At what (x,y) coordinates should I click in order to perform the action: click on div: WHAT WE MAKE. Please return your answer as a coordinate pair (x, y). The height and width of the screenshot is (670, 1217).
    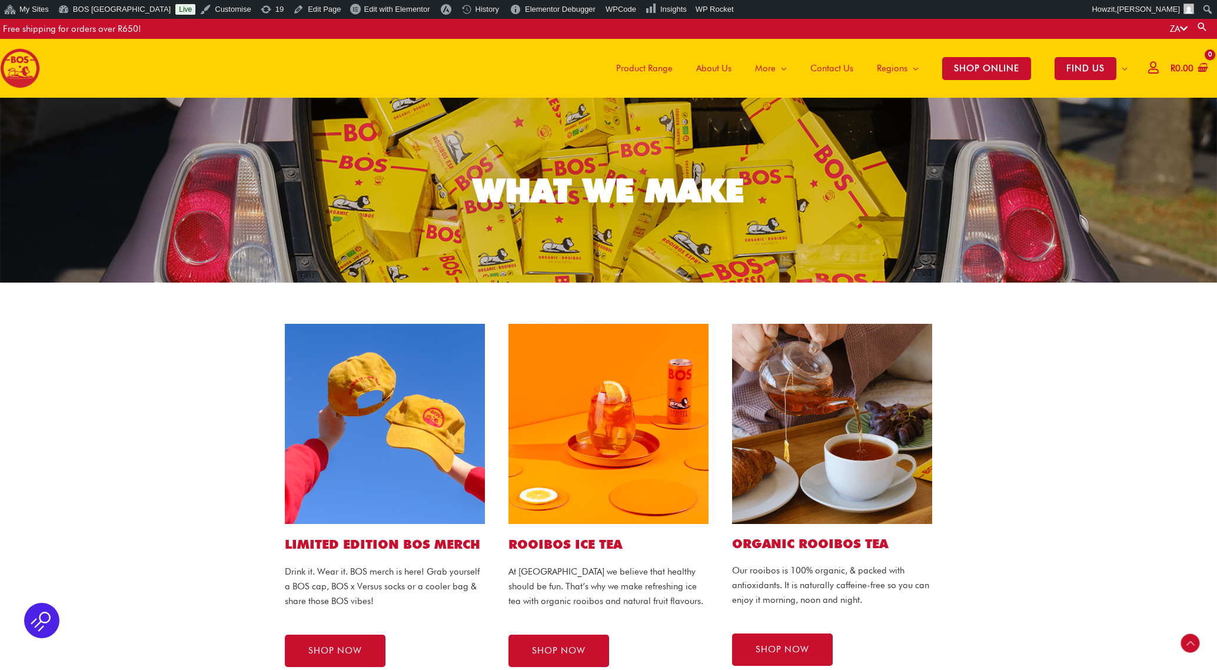
    Looking at the image, I should click on (609, 190).